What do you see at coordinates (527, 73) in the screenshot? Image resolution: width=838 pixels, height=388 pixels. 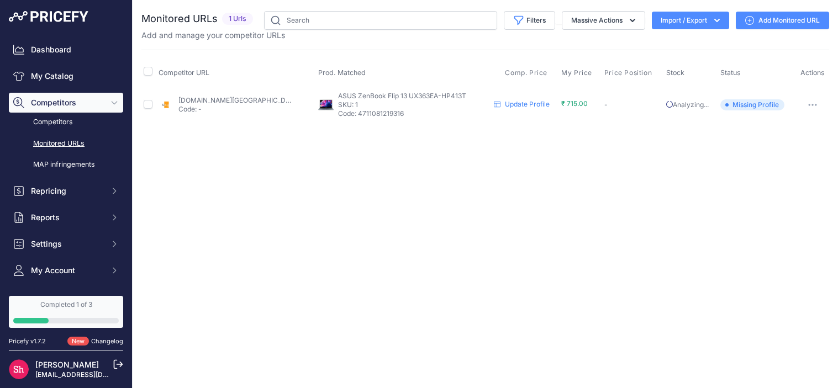 I see `button: Comp. Price` at bounding box center [527, 73].